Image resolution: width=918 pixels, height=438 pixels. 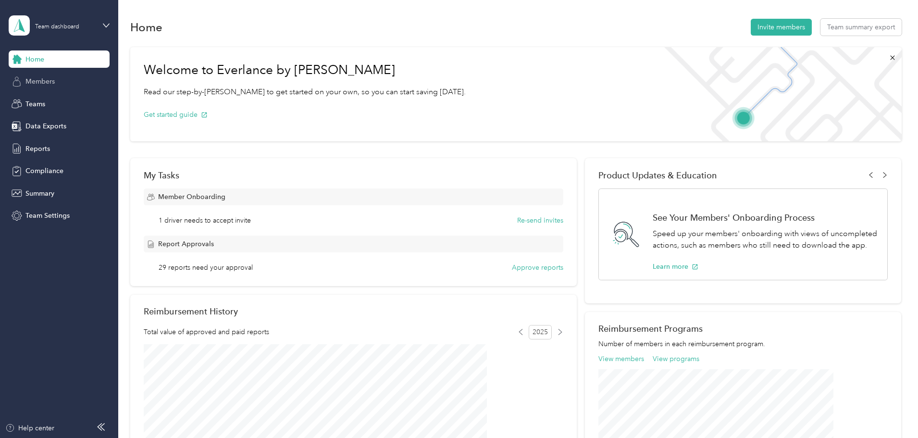 I want to click on h2: Reimbursement History, so click(x=191, y=311).